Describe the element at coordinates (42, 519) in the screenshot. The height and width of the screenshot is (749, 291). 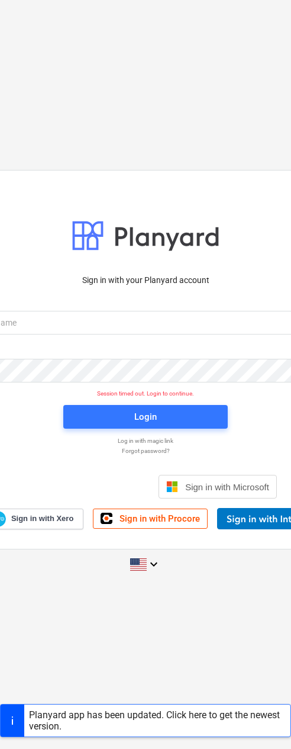
I see `span: Sign in with Xero` at that location.